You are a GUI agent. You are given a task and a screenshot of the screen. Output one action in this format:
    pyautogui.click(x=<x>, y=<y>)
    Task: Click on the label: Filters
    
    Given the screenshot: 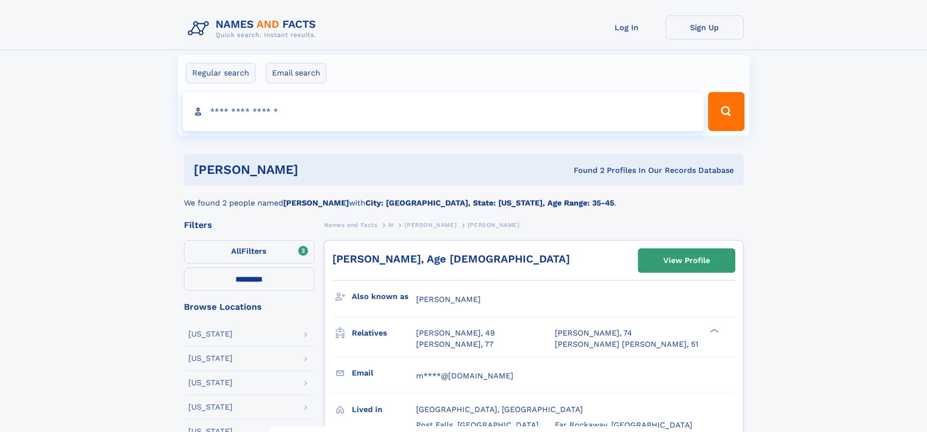 What is the action you would take?
    pyautogui.click(x=249, y=252)
    